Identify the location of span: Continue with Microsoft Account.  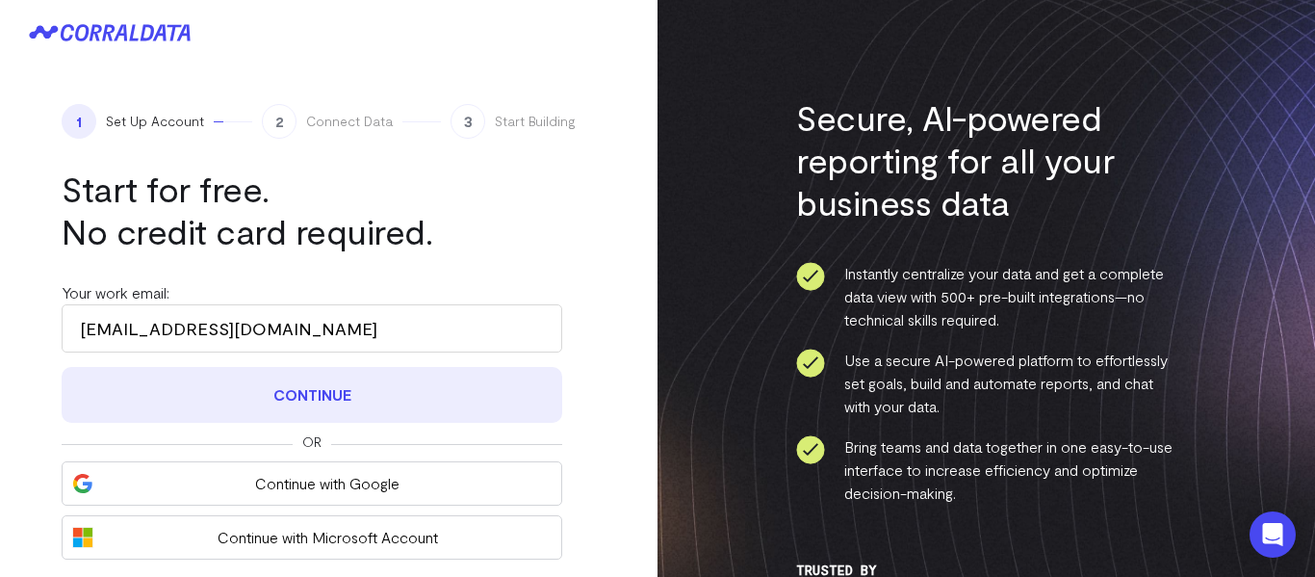
(327, 537).